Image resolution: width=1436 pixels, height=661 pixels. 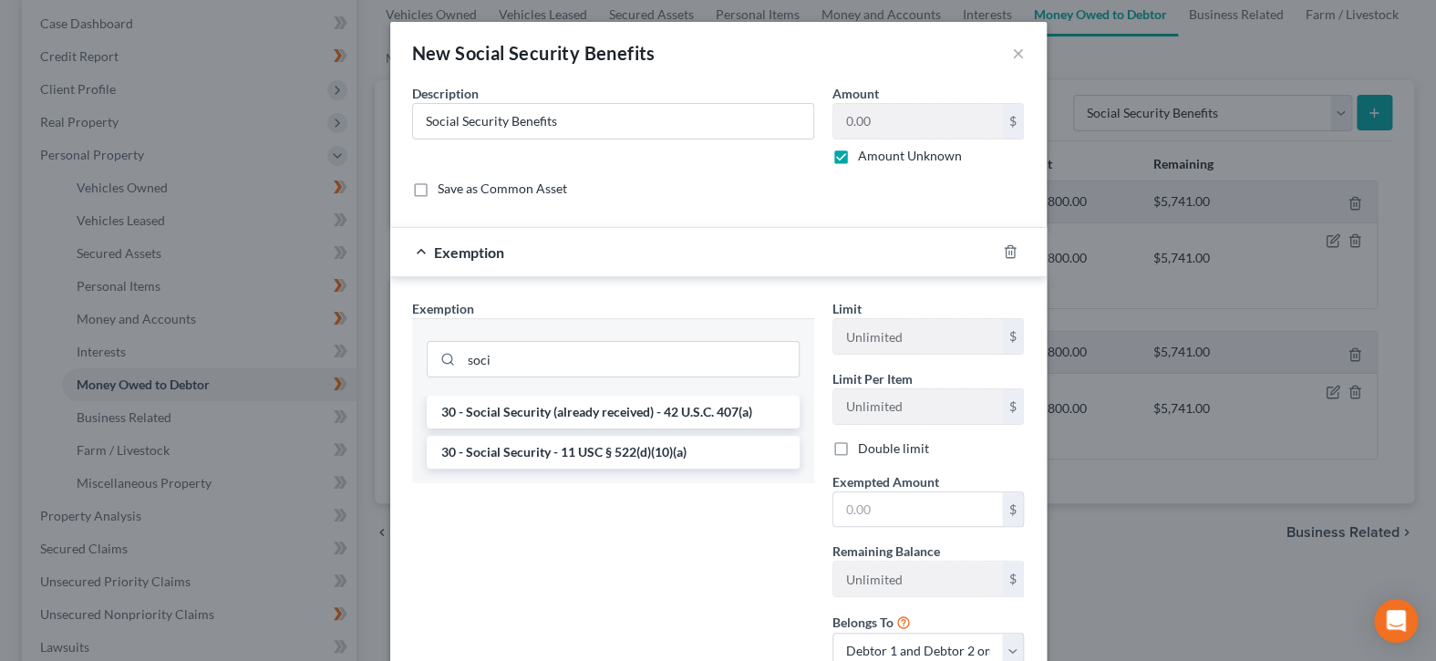 I want to click on label: Double limit, so click(x=894, y=449).